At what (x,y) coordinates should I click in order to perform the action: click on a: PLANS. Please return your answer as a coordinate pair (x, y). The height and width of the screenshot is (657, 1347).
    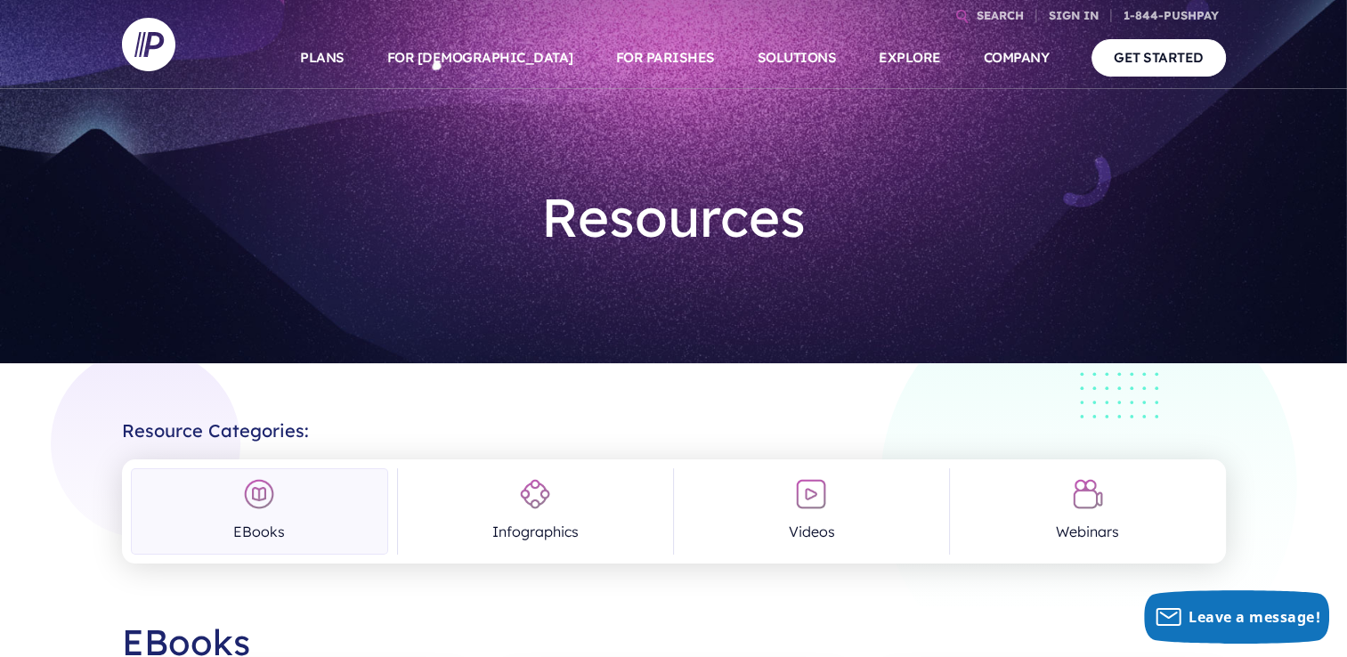
    Looking at the image, I should click on (322, 58).